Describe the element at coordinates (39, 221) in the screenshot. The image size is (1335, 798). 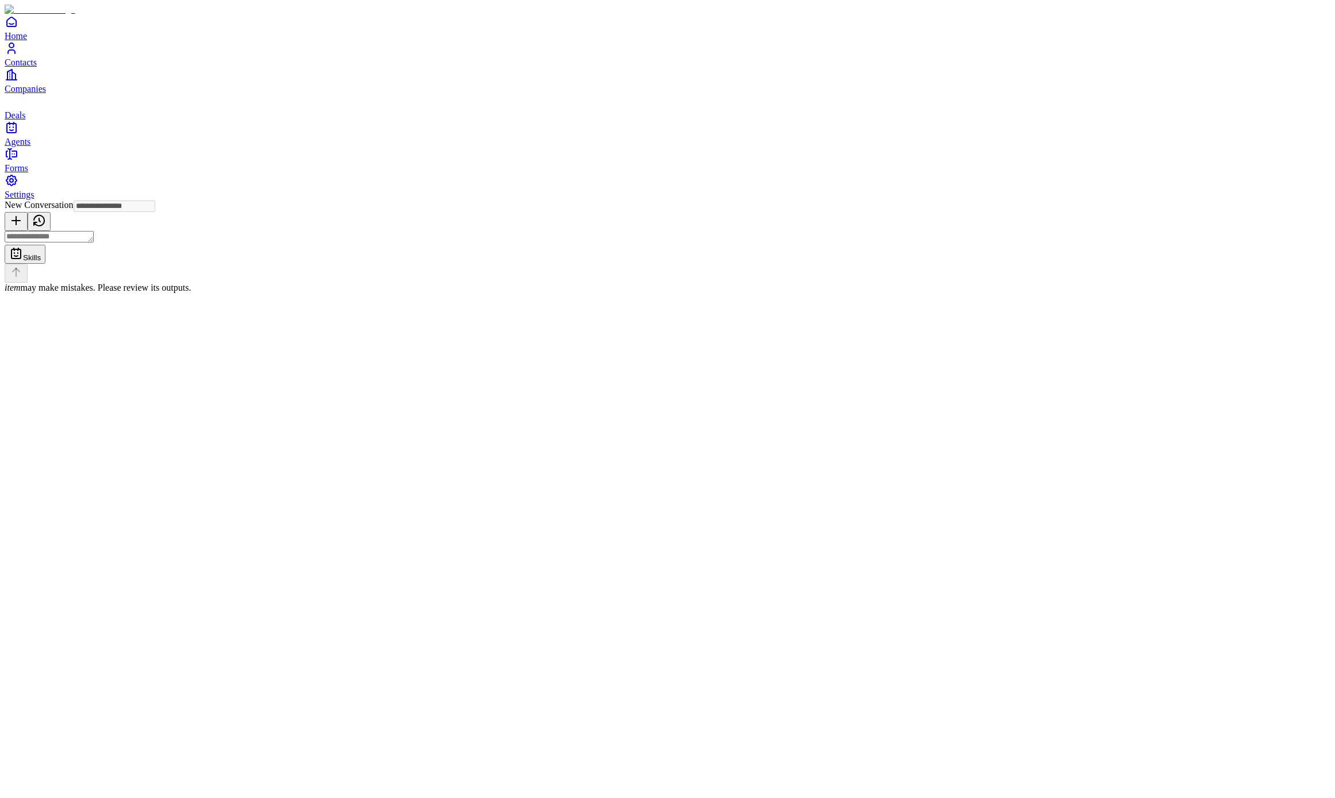
I see `button: View history` at that location.